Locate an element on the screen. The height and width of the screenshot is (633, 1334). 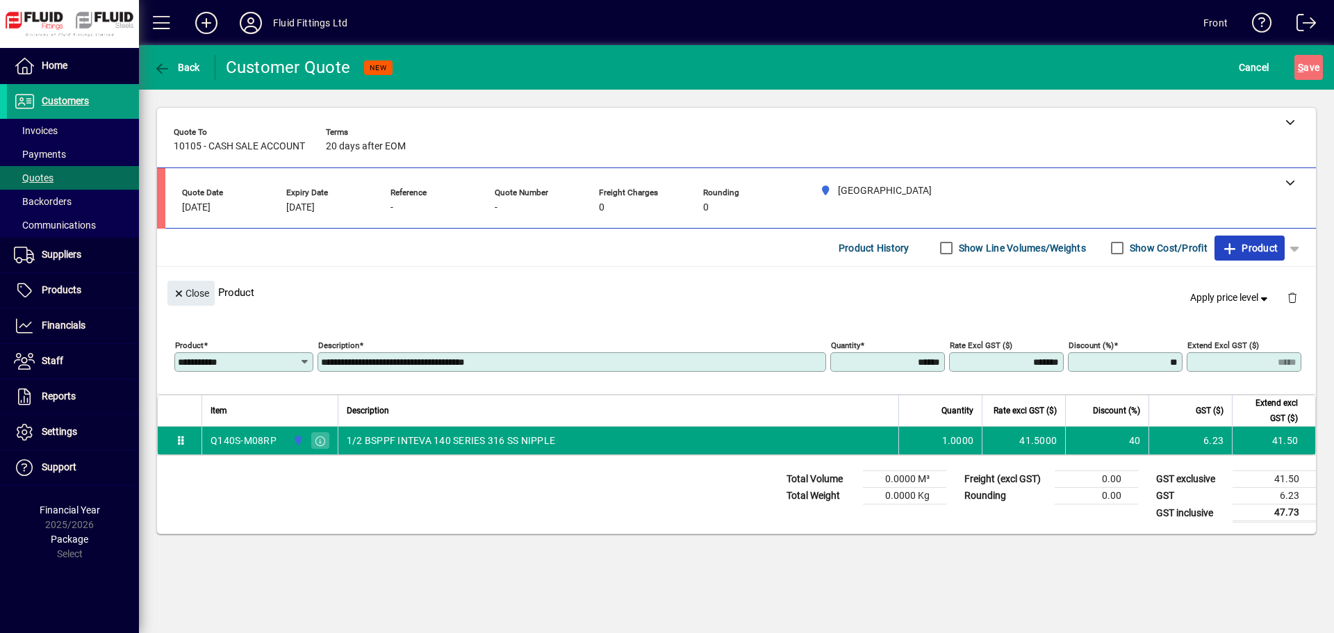
a: Backorders is located at coordinates (73, 202).